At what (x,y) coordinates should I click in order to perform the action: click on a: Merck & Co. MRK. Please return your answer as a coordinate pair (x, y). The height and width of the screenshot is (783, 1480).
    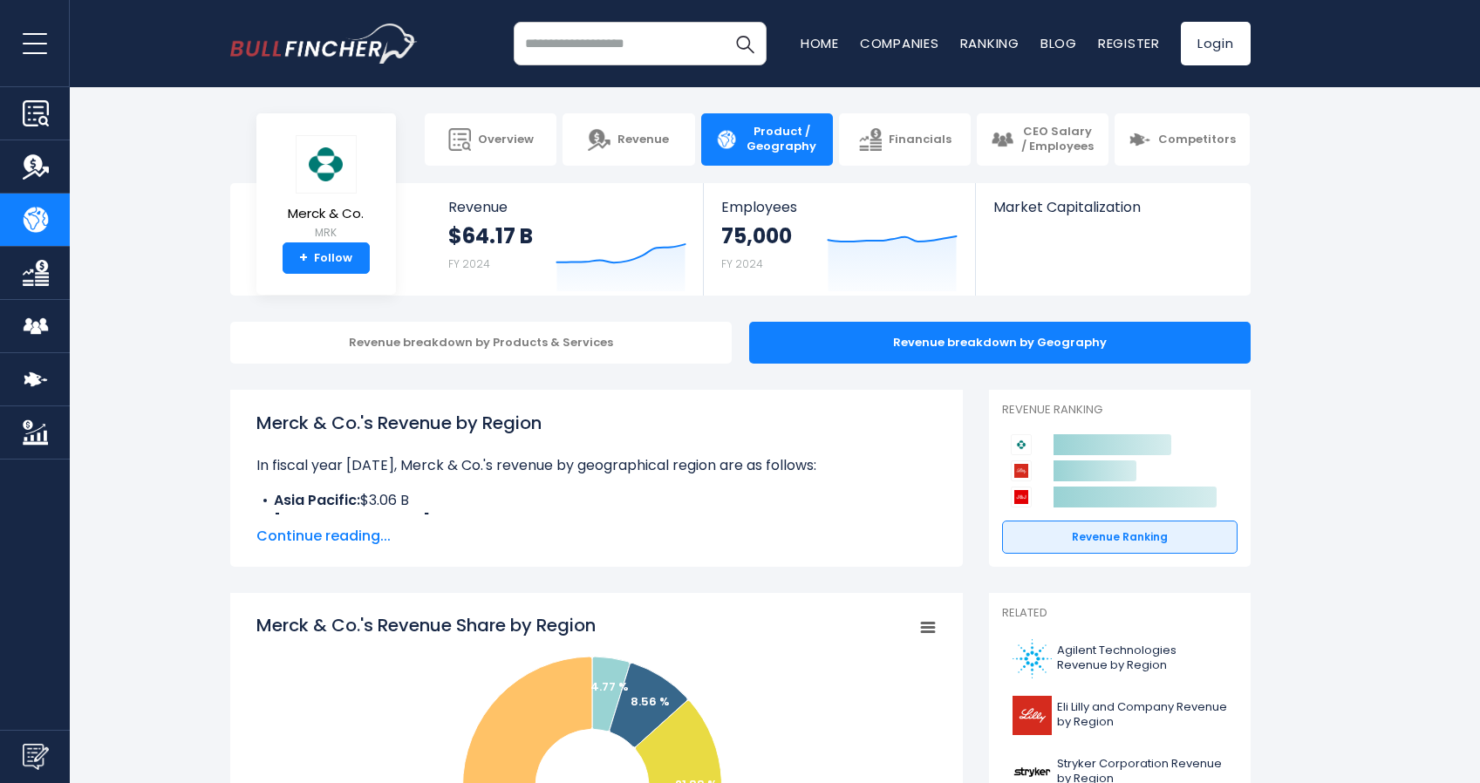
    Looking at the image, I should click on (325, 188).